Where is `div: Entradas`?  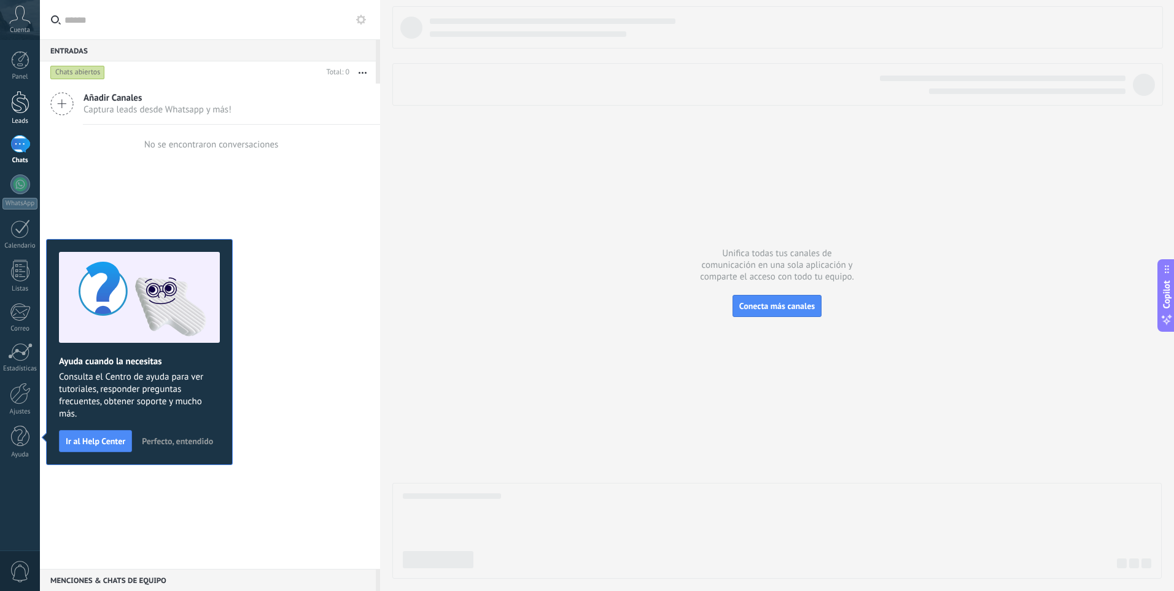 div: Entradas is located at coordinates (208, 50).